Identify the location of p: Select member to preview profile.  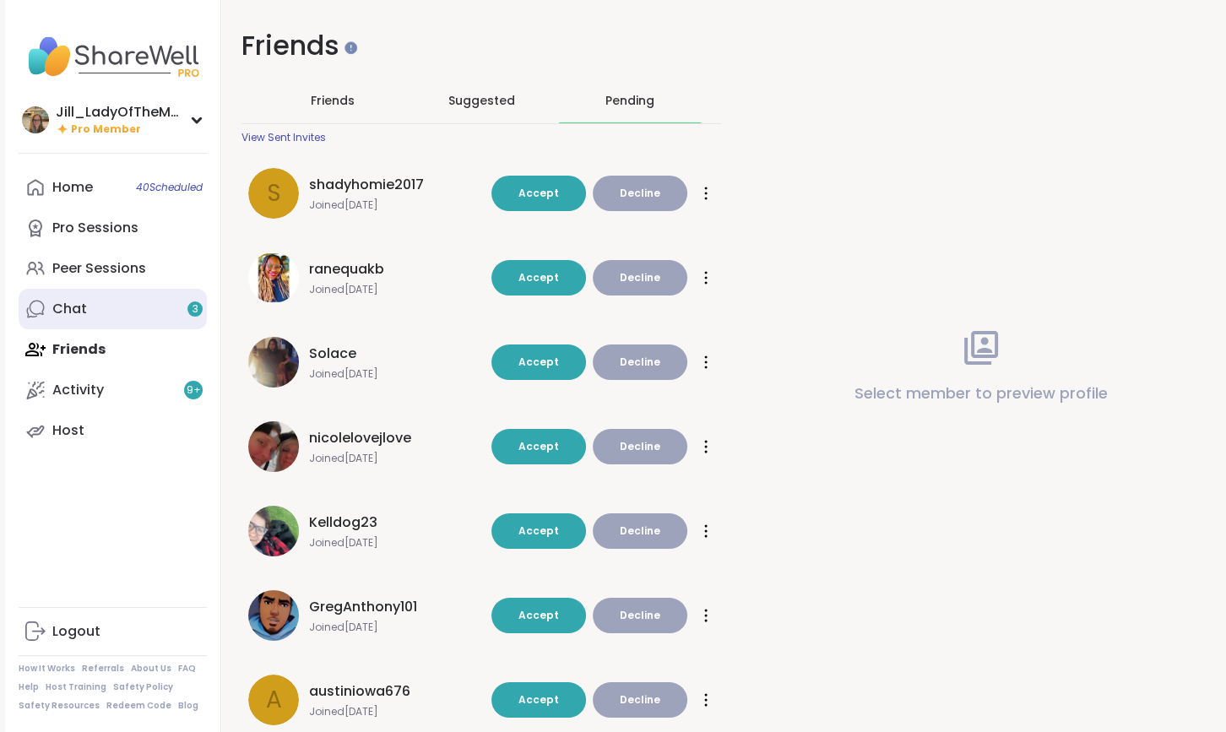
(981, 394).